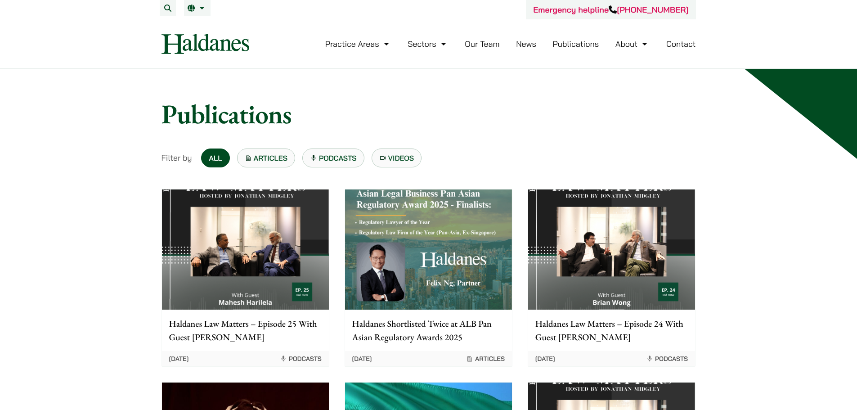  Describe the element at coordinates (428, 330) in the screenshot. I see `p: Haldanes Shortlisted Twice at ALB Pan Asian Regulatory Awards 2025` at that location.